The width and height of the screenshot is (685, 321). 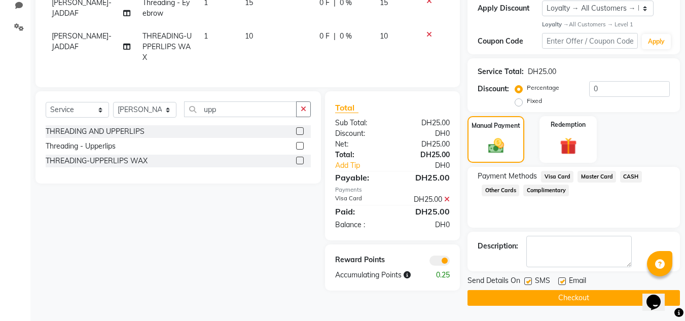 I want to click on div: THREADING AND UPPERLIPS, so click(x=95, y=131).